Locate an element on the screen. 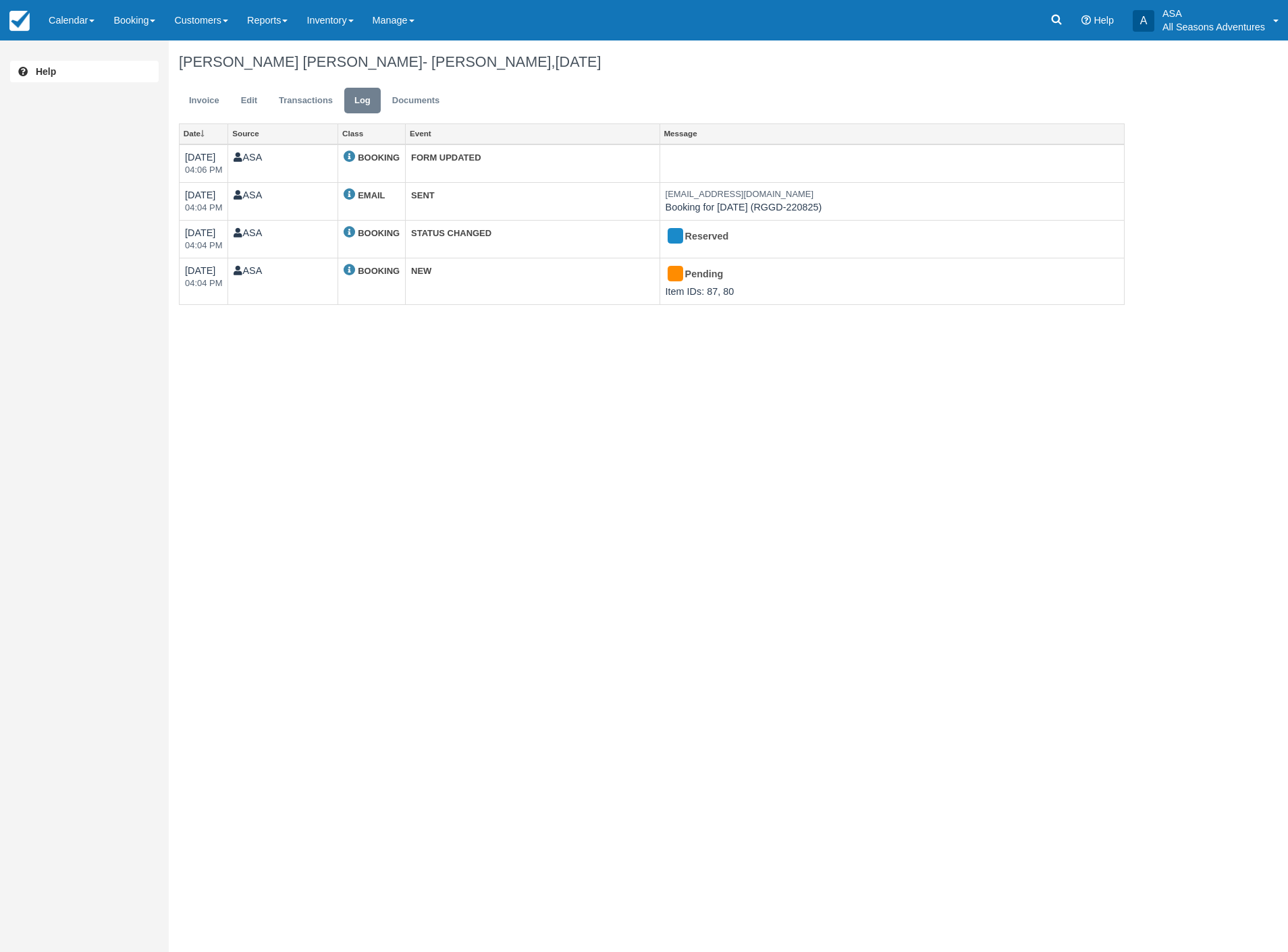  strong: EMAIL is located at coordinates (371, 195).